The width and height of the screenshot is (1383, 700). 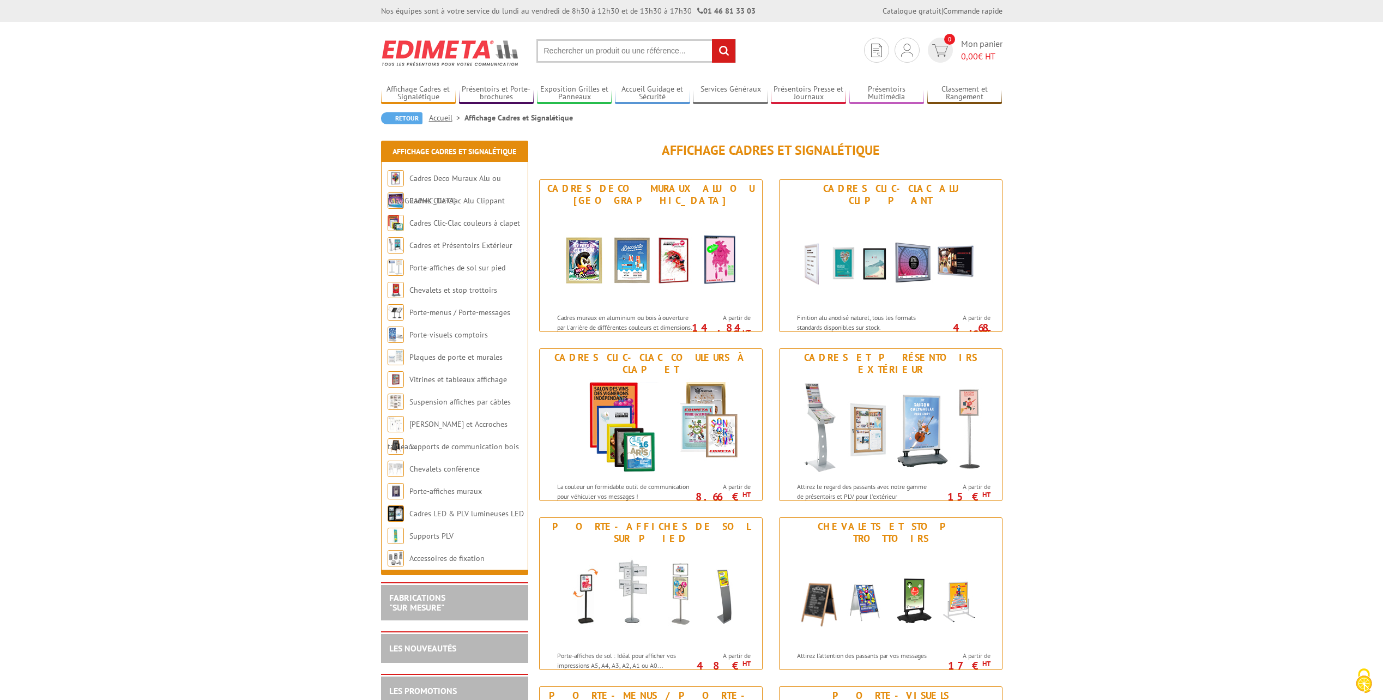 I want to click on div: Nos équipes sont à votre service du lundi au vendredi de 8h30 à 12h30 et de 13h30 à 17h30, so click(x=568, y=11).